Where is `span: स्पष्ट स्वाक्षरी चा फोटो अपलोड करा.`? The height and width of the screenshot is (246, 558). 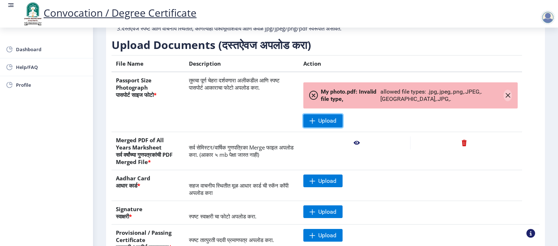 span: स्पष्ट स्वाक्षरी चा फोटो अपलोड करा. is located at coordinates (223, 217).